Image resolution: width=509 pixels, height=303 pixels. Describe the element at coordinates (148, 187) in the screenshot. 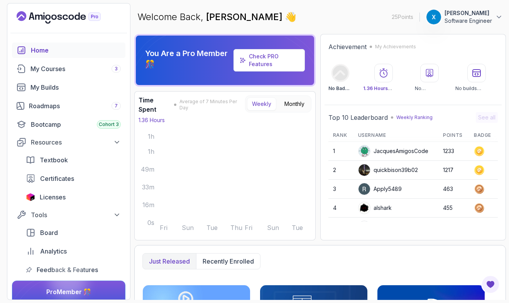

I see `tspan: 33m` at that location.